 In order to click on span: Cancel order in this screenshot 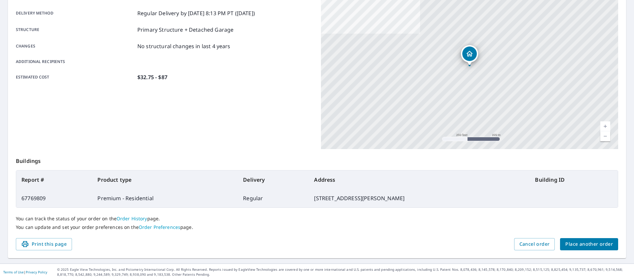, I will do `click(534, 244)`.